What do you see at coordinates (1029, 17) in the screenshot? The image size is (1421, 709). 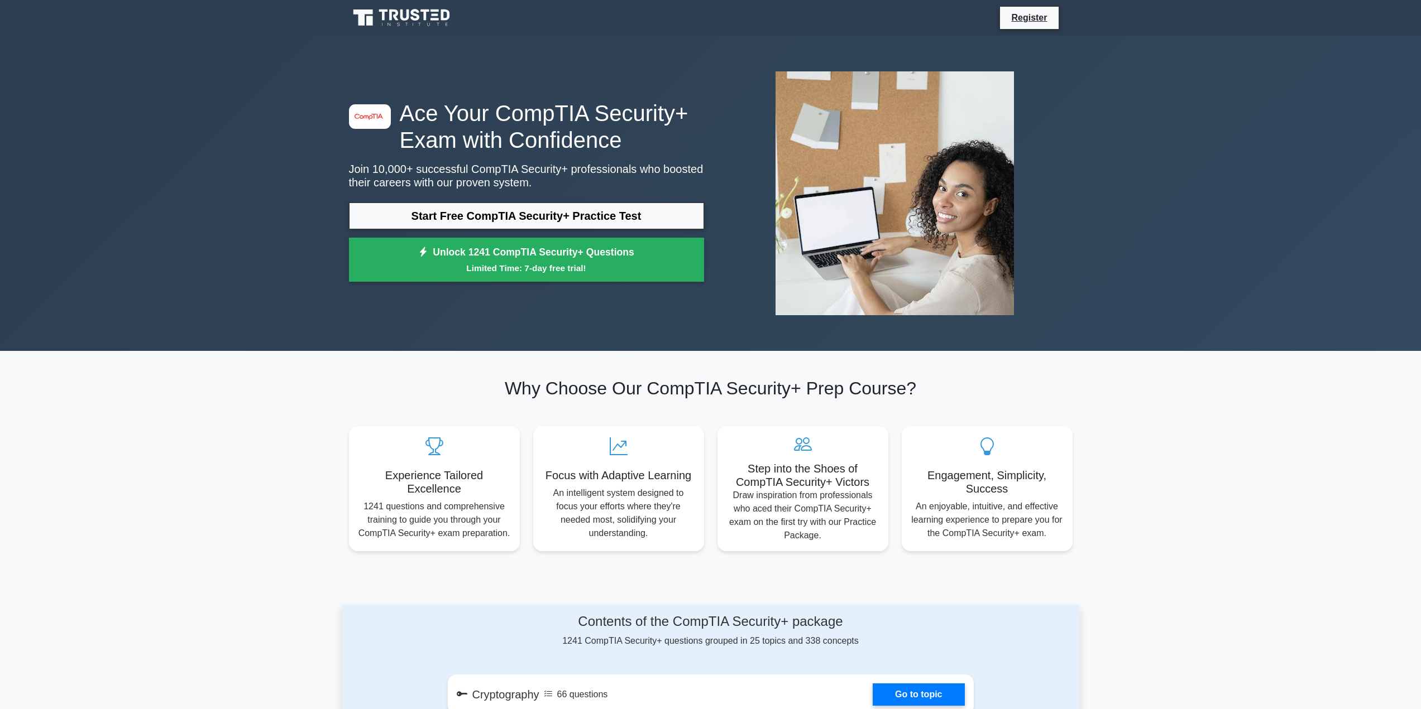 I see `a: Register` at bounding box center [1029, 17].